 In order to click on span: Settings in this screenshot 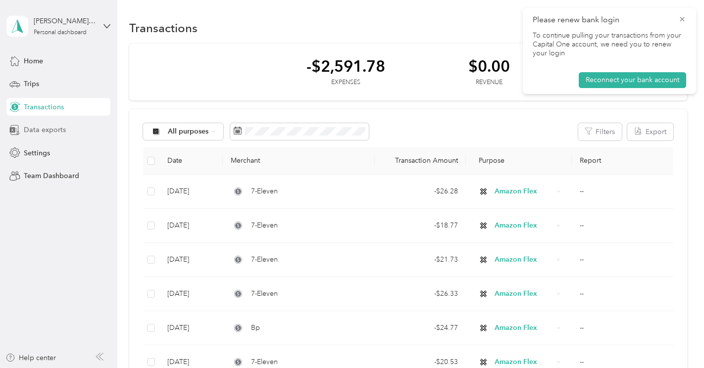, I will do `click(37, 153)`.